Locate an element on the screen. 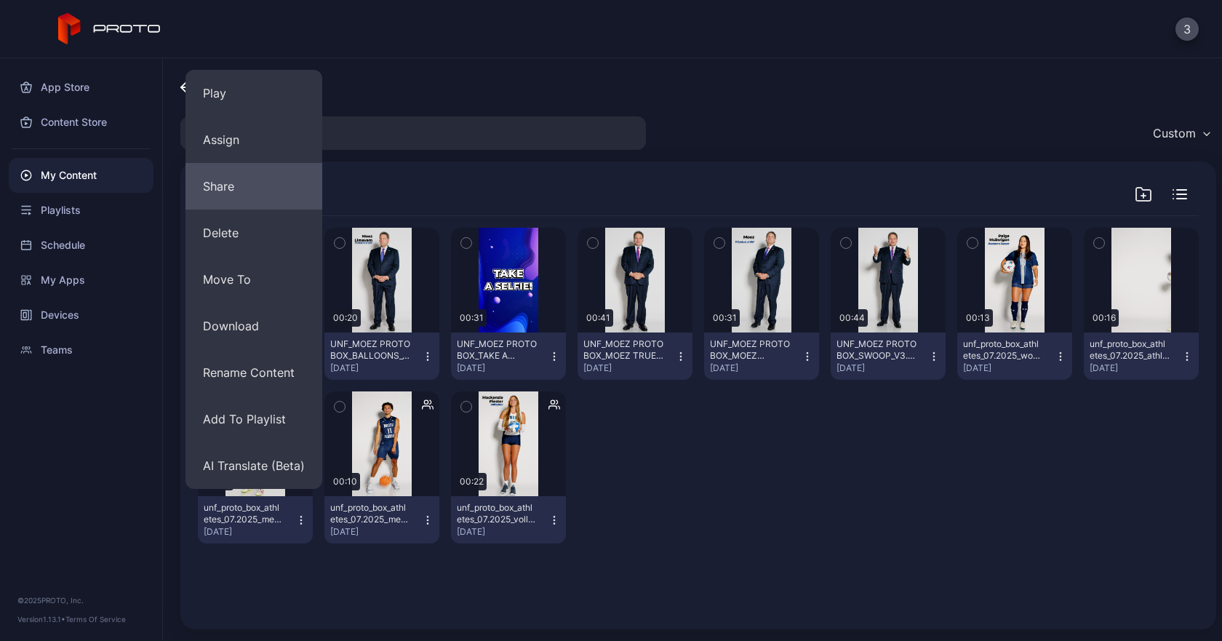 This screenshot has width=1222, height=641. div: unf_proto_box_athletes_07.2025_women's_soccer_player_speaking_feature_1_v1 (2160p).mp4 is located at coordinates (1003, 350).